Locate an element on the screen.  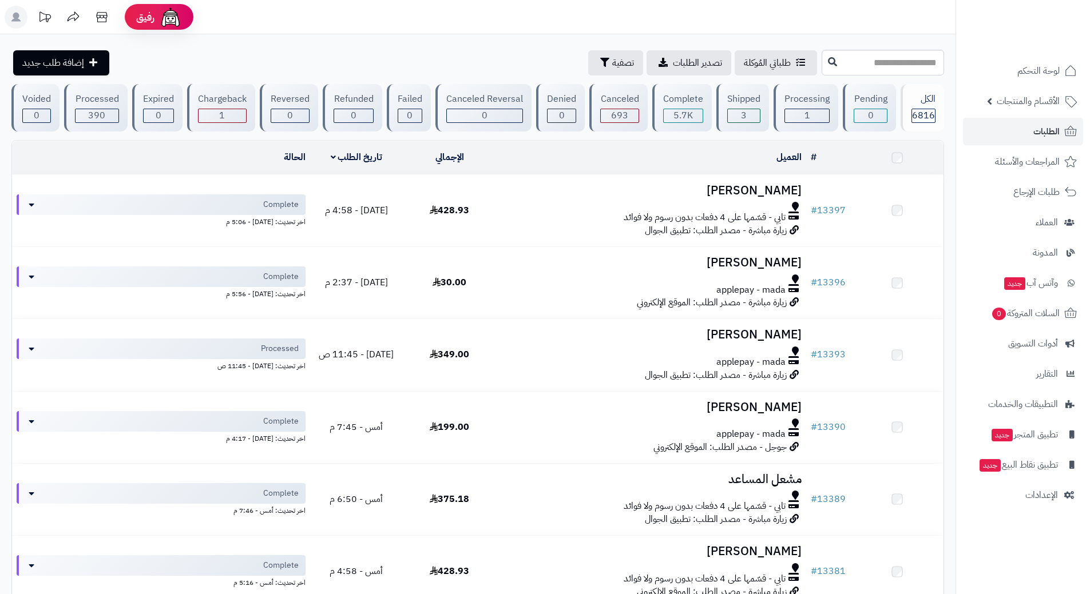
div: 390 is located at coordinates (97, 116).